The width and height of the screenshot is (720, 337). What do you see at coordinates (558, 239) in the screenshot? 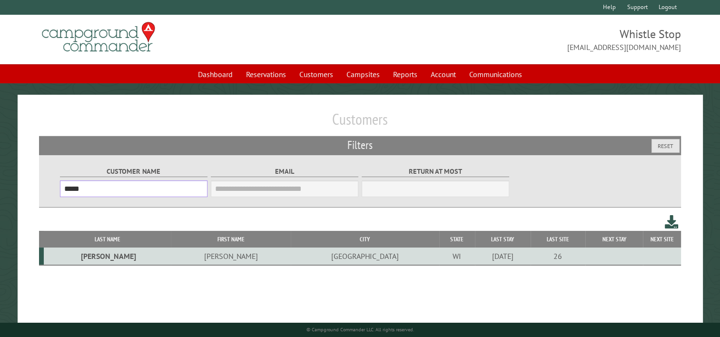
I see `th: Last Site` at bounding box center [558, 239].